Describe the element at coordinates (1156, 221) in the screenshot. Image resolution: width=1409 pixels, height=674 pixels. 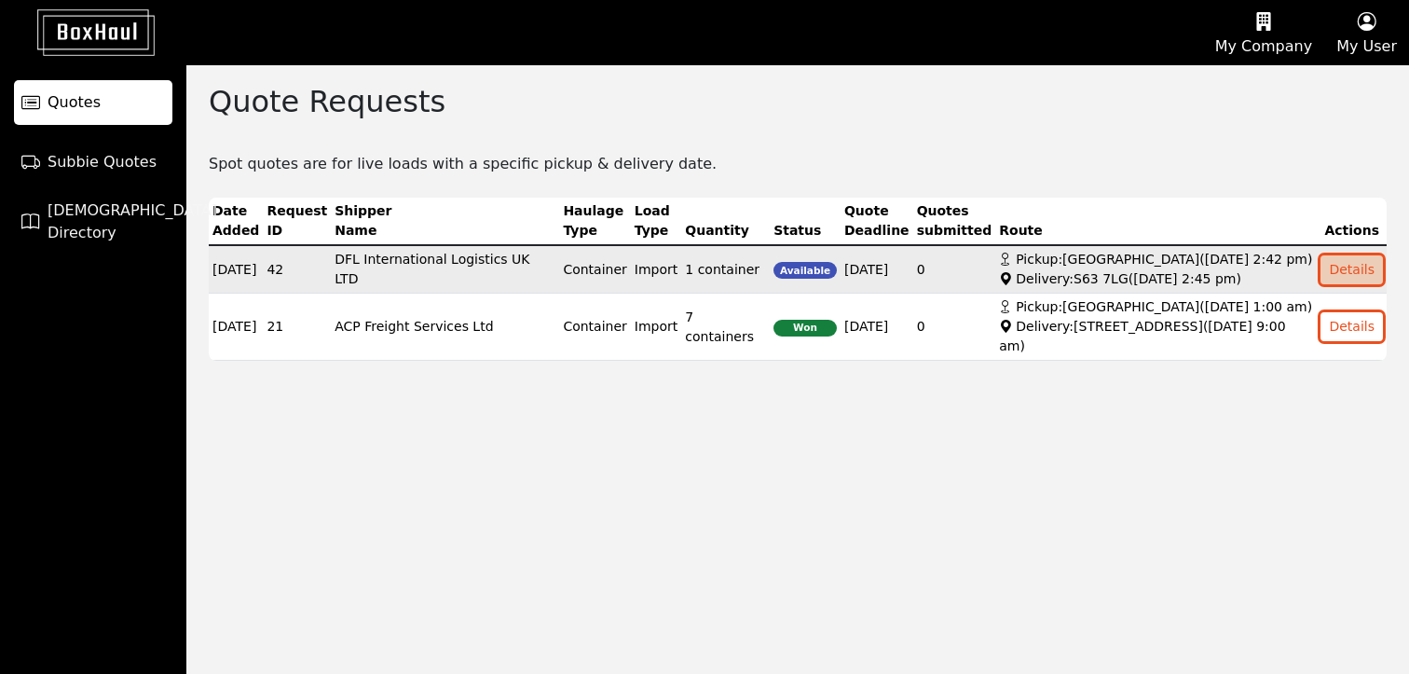
I see `th: Route` at that location.